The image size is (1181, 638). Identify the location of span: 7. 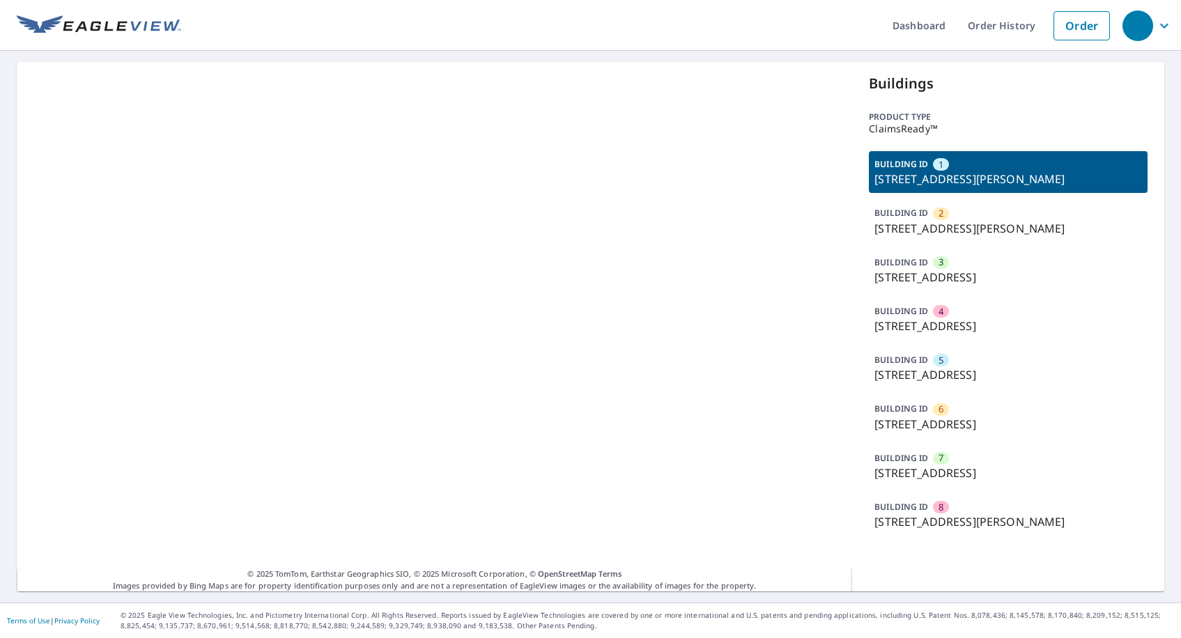
(941, 458).